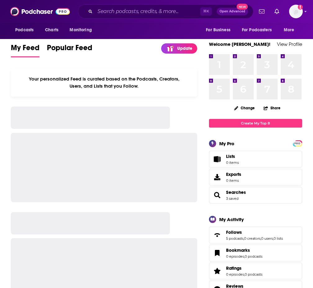 This screenshot has width=313, height=288. Describe the element at coordinates (218, 30) in the screenshot. I see `span: For Business` at that location.